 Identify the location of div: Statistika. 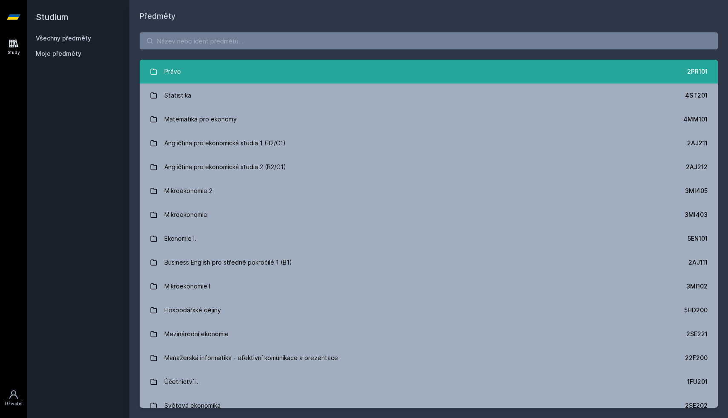
(178, 95).